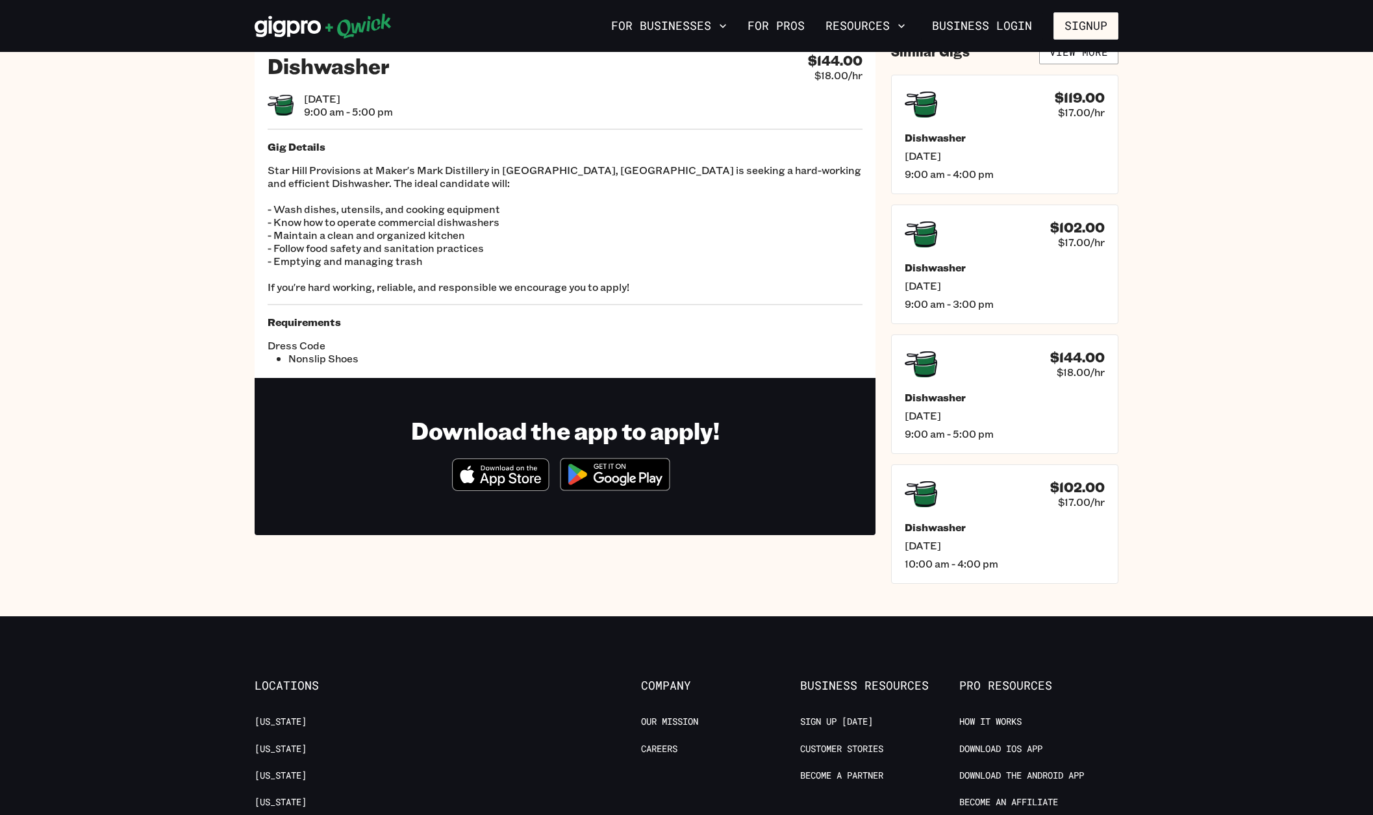  Describe the element at coordinates (669, 721) in the screenshot. I see `a: Our Mission` at that location.